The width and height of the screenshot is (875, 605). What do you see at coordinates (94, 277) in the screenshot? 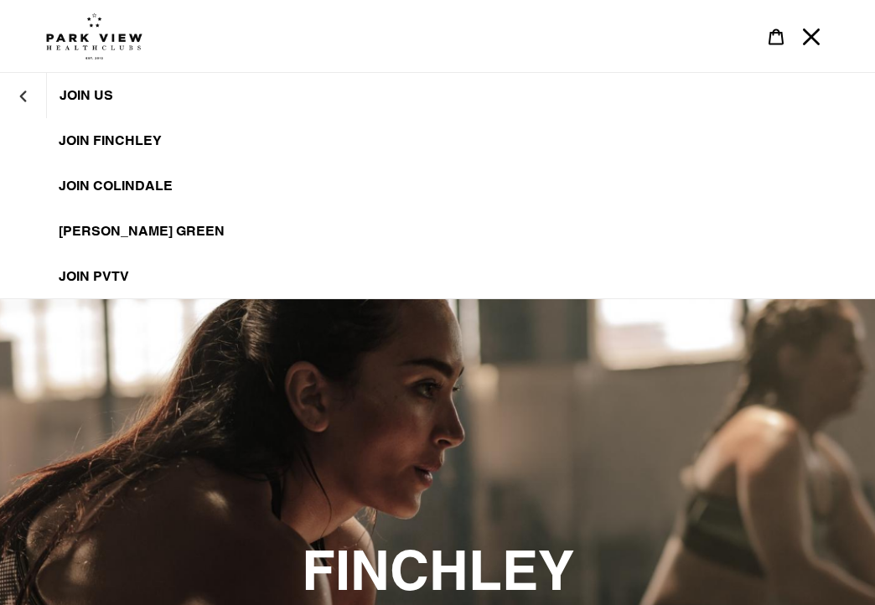
I see `span: JOIN PVTV` at bounding box center [94, 277].